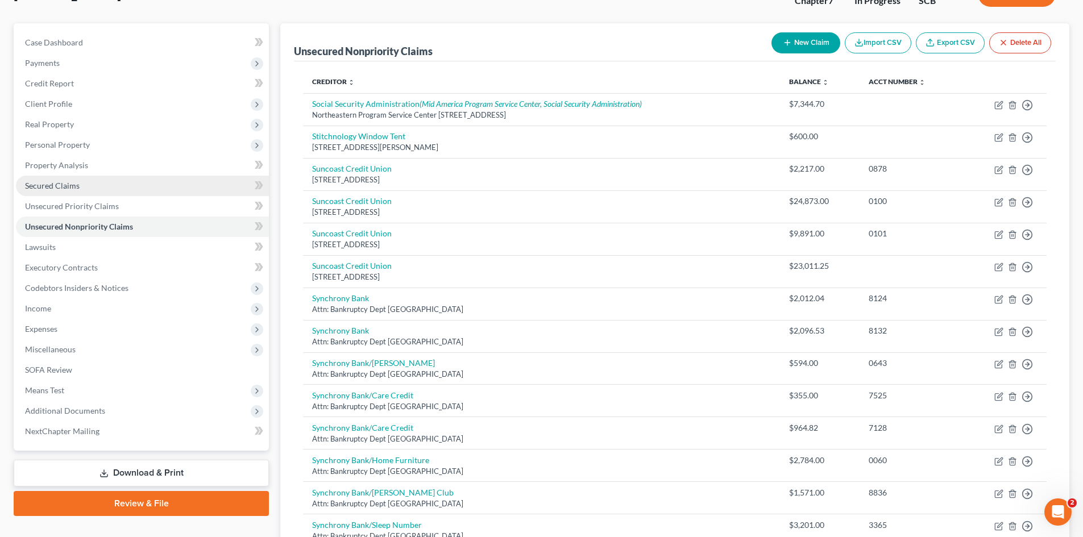 The width and height of the screenshot is (1083, 537). What do you see at coordinates (141, 473) in the screenshot?
I see `a: Download & Print` at bounding box center [141, 473].